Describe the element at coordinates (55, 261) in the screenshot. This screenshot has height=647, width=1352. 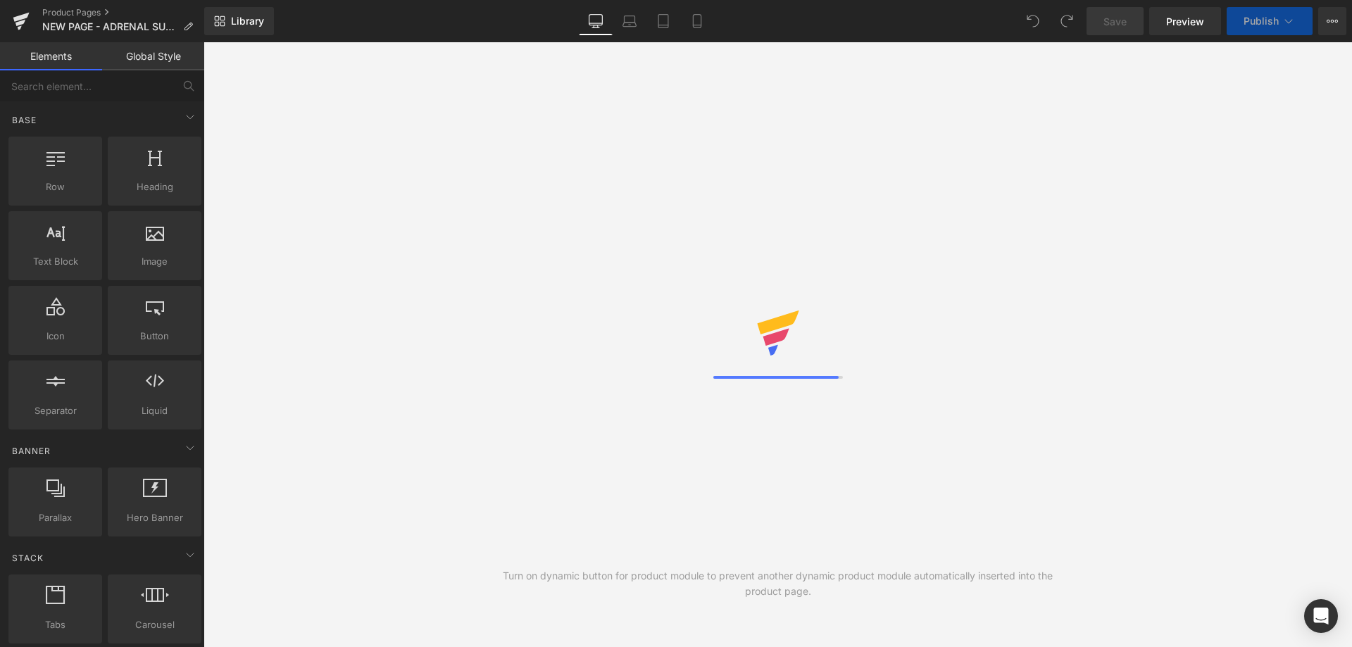
I see `span: Text Block` at that location.